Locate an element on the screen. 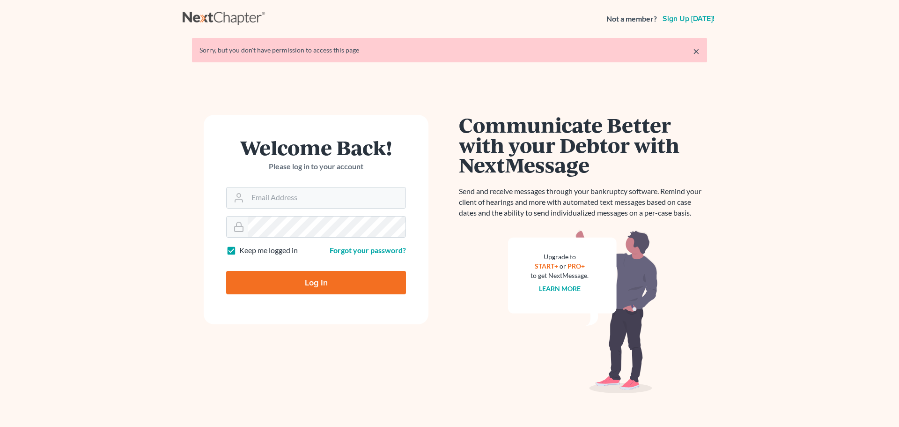 The width and height of the screenshot is (899, 427). a: START+ is located at coordinates (546, 265).